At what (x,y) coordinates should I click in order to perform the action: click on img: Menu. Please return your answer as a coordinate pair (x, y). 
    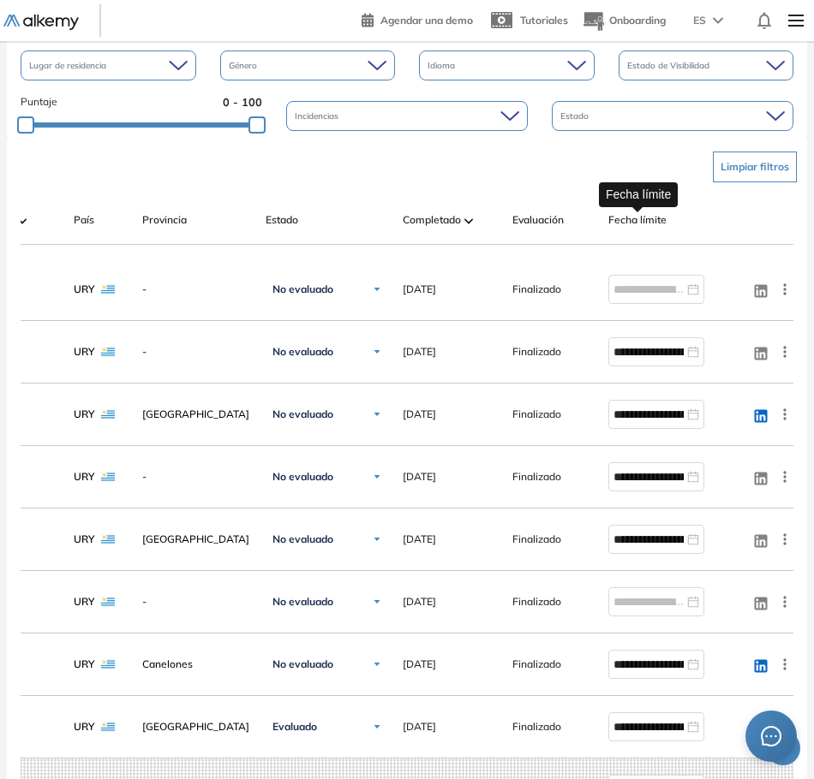
    Looking at the image, I should click on (796, 21).